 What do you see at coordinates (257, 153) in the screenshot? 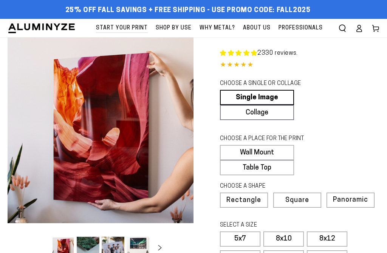
I see `label: Wall Mount` at bounding box center [257, 153].